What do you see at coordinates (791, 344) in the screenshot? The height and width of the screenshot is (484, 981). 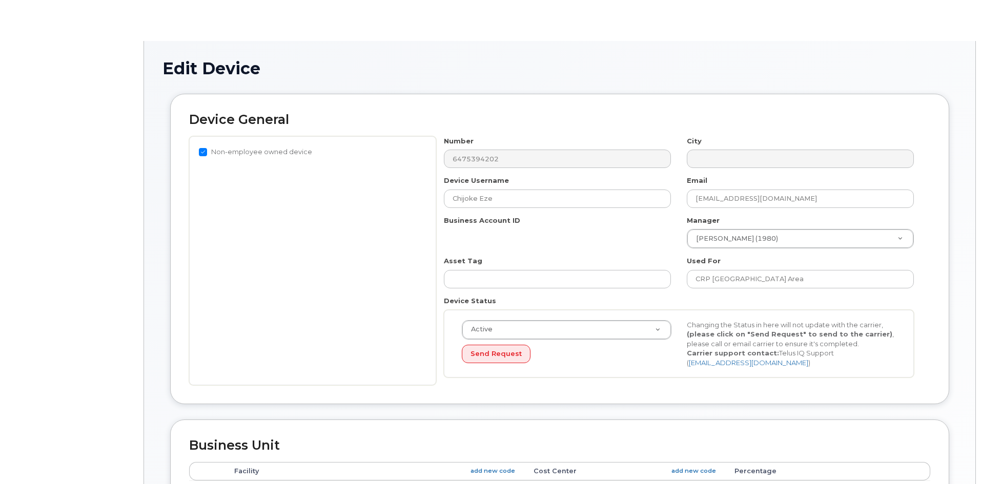 I see `div: Changing the Status in here will not update with the carrier, , please call or email carrier to e...` at bounding box center [791, 344].